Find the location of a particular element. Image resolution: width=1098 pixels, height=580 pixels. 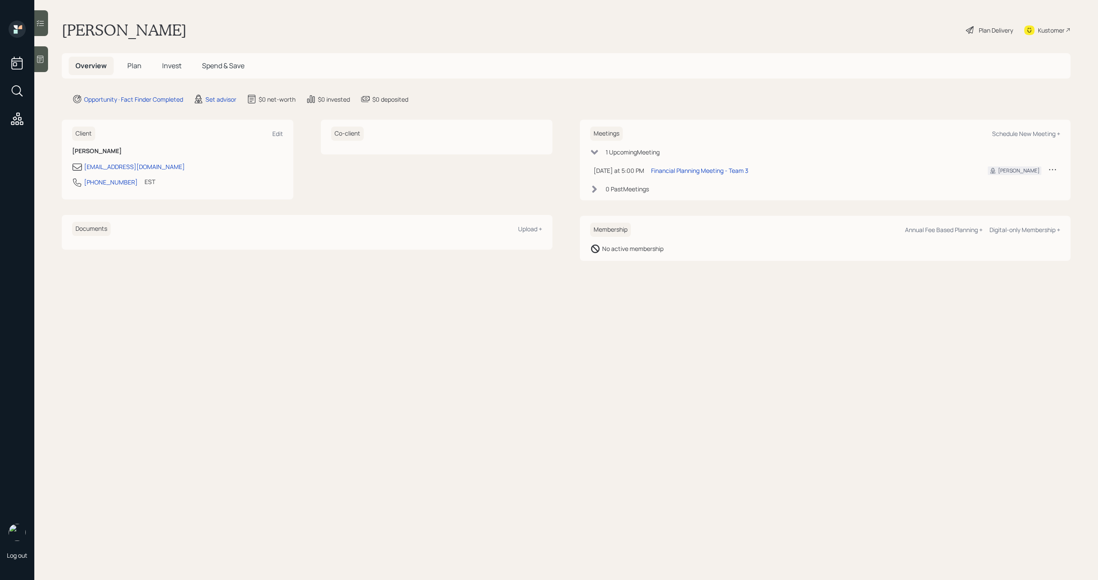

div: Schedule New Meeting + is located at coordinates (1026, 133).